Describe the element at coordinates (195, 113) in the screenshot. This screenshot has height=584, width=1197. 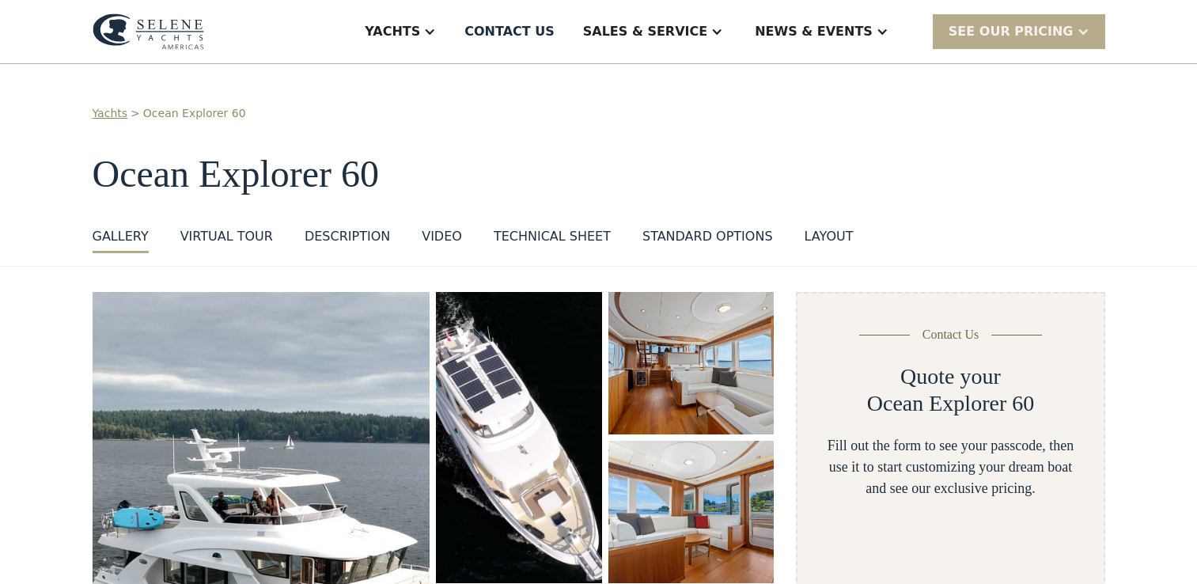
I see `a: Ocean Explorer 60` at that location.